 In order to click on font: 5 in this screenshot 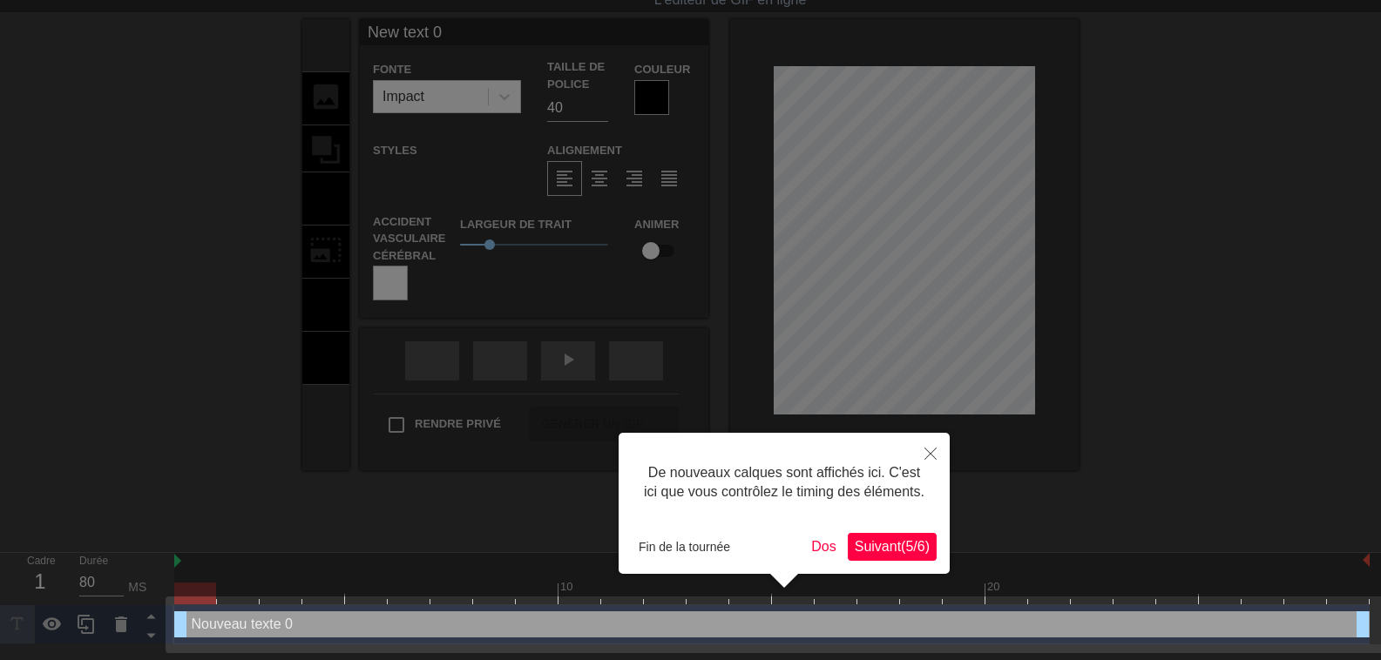, I will do `click(908, 546)`.